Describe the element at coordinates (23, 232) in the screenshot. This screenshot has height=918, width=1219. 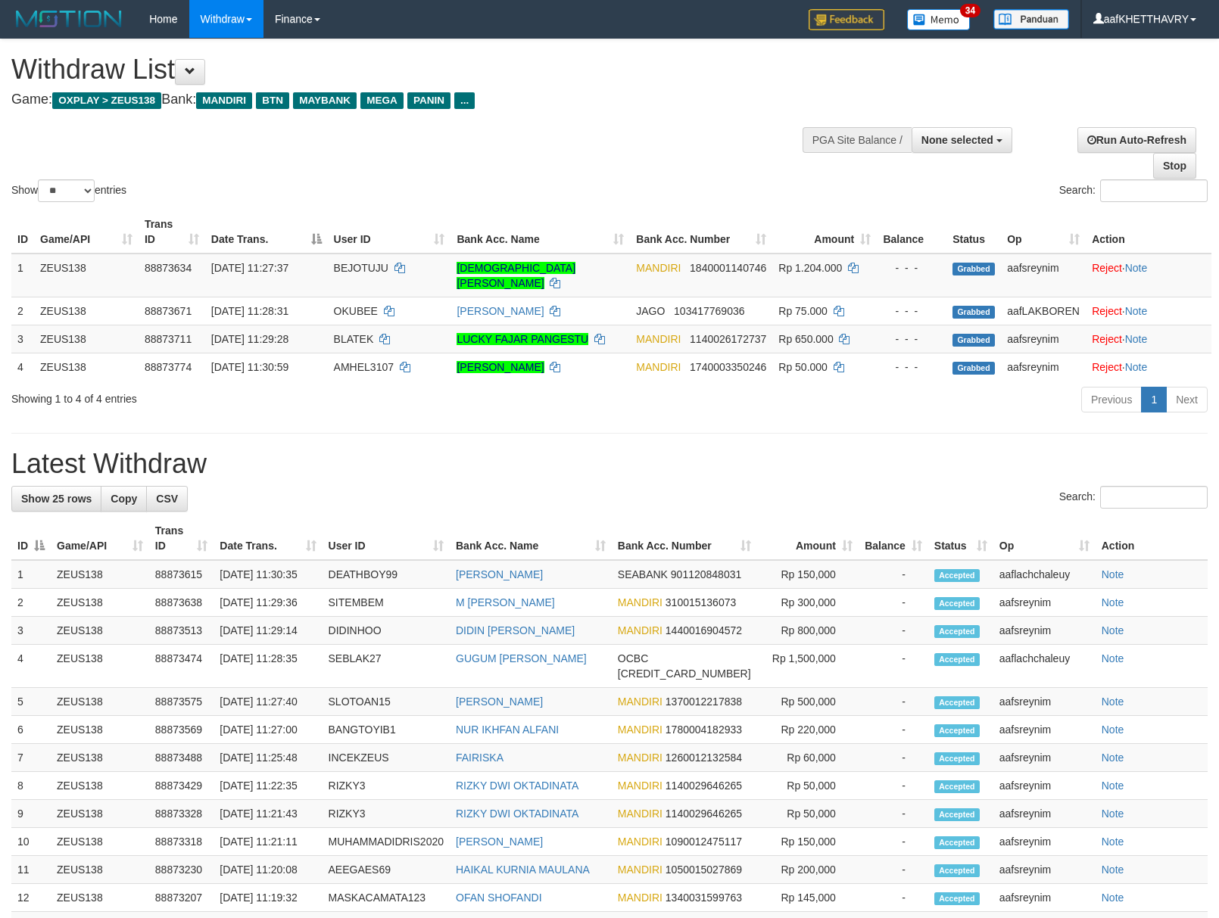
I see `th: ID` at that location.